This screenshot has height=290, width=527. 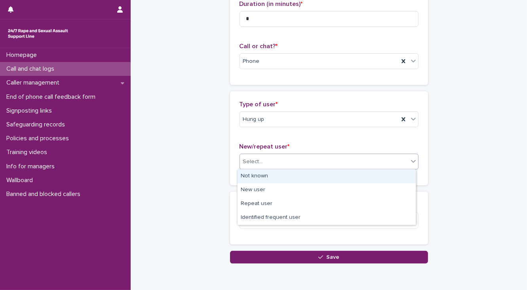 I want to click on p: Caller management, so click(x=34, y=83).